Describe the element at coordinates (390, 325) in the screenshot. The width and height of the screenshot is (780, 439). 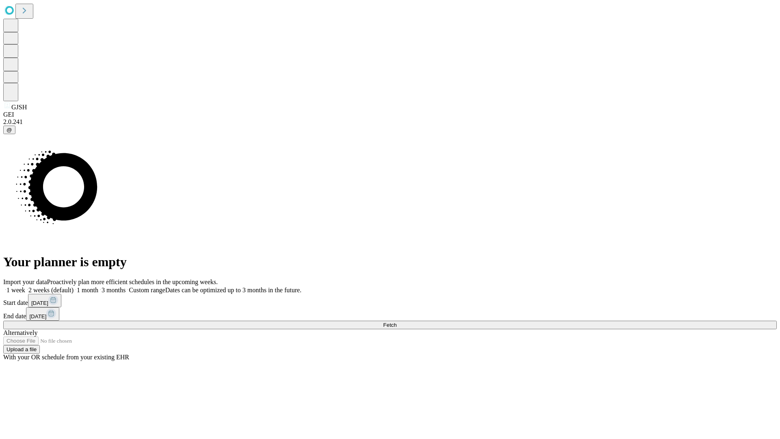
I see `span: Fetch` at that location.